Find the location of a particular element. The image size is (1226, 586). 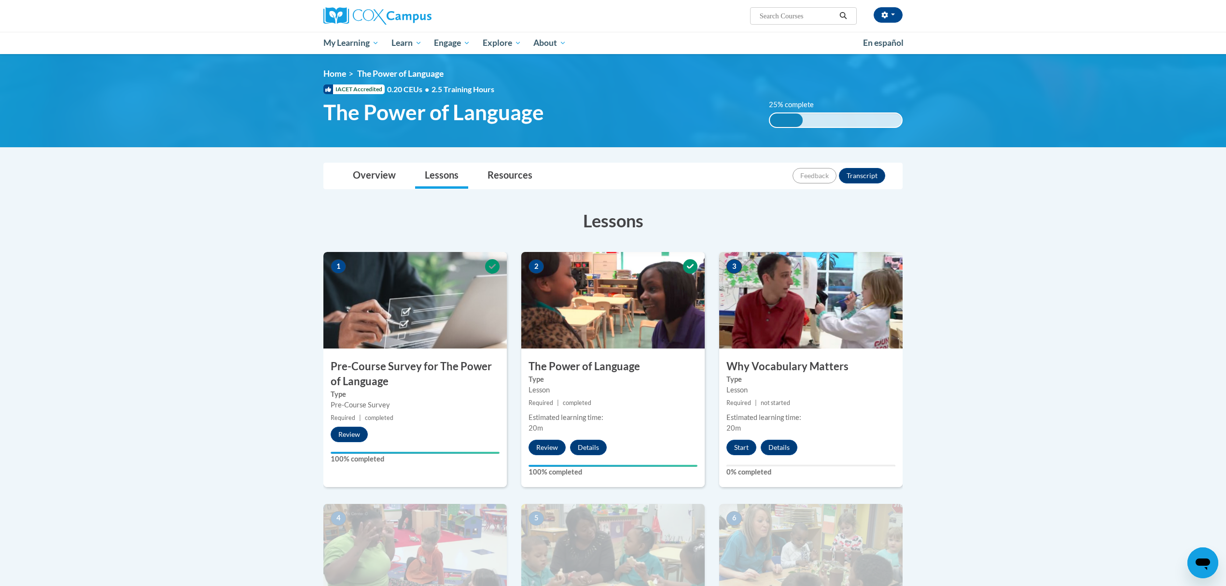

span: 3 is located at coordinates (734, 266).